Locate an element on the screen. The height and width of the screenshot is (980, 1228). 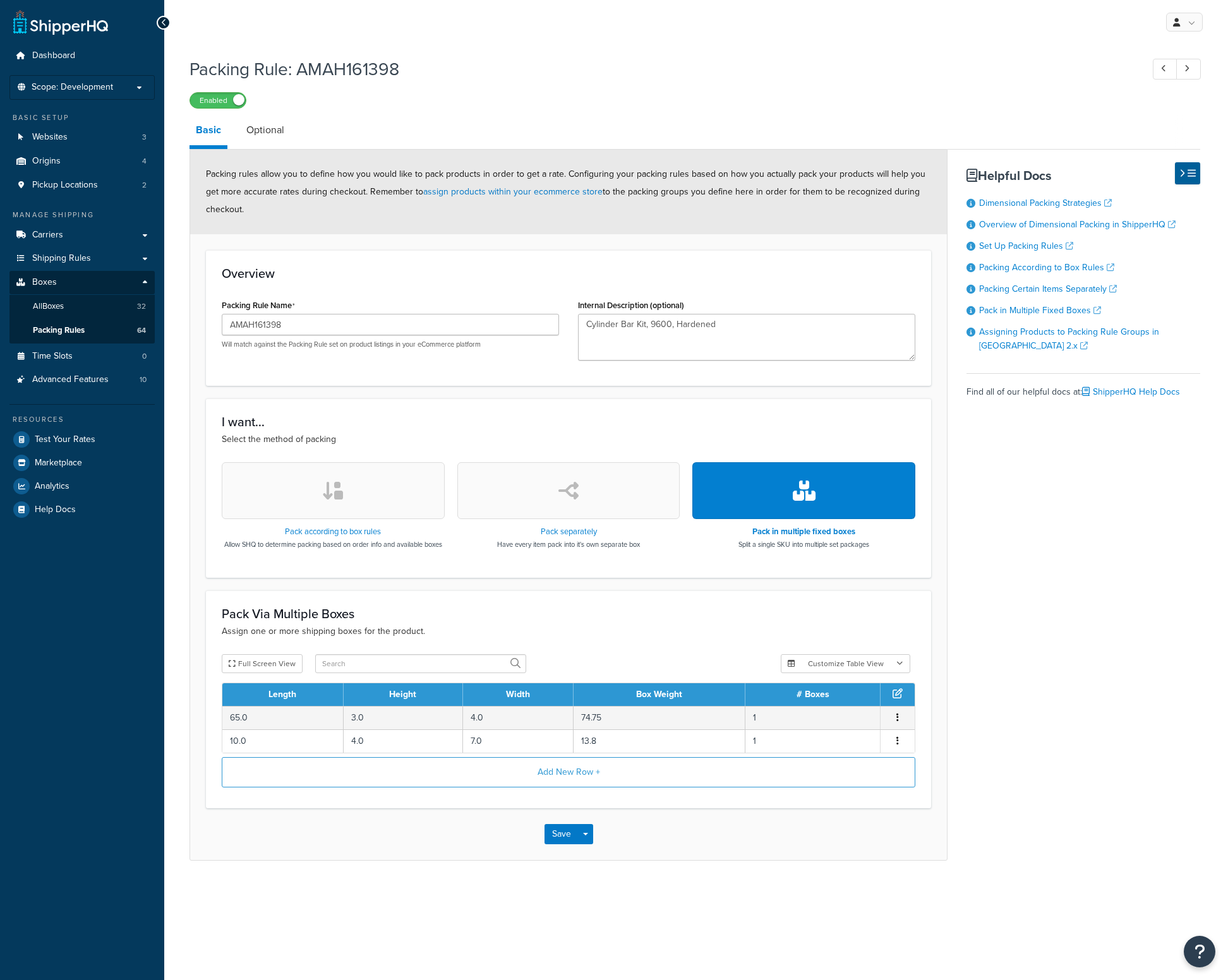
button: Add New Row + is located at coordinates (568, 772).